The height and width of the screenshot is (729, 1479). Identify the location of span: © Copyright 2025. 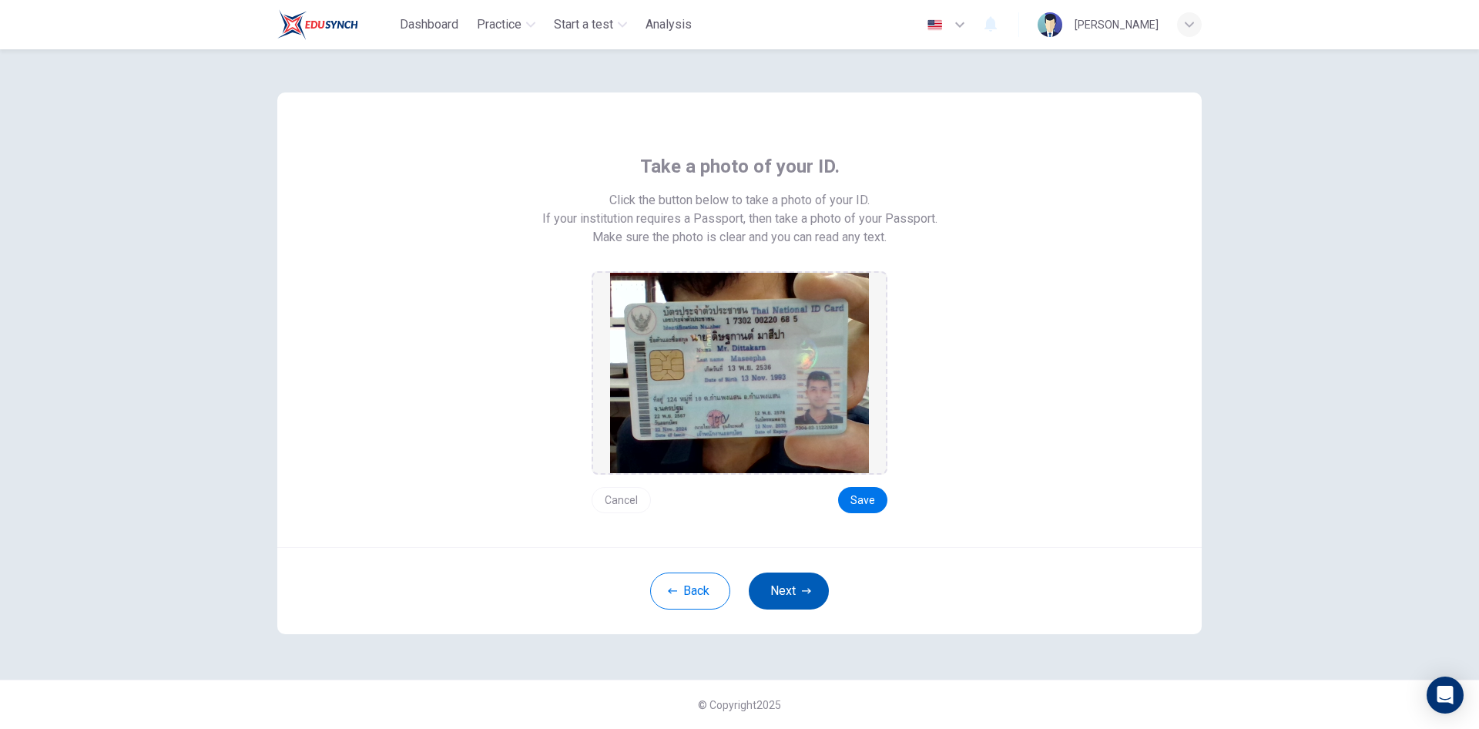
(739, 705).